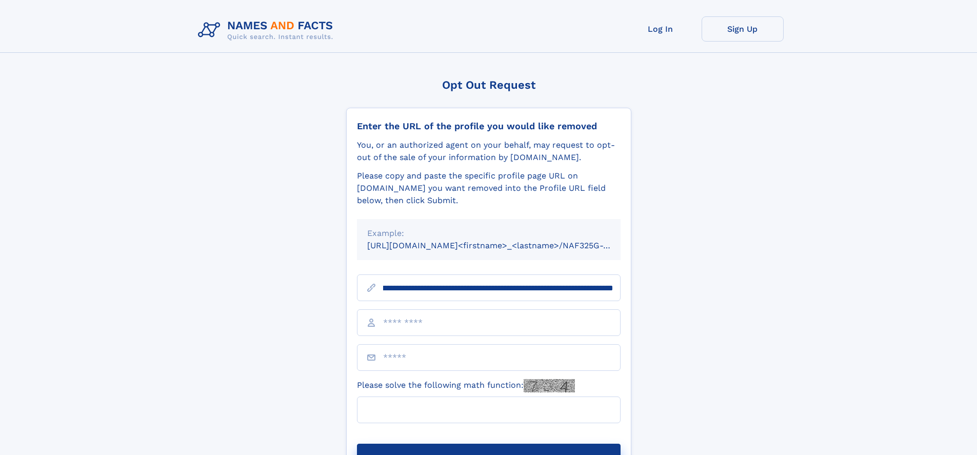 The height and width of the screenshot is (455, 977). I want to click on label: Please solve the following math function:, so click(466, 386).